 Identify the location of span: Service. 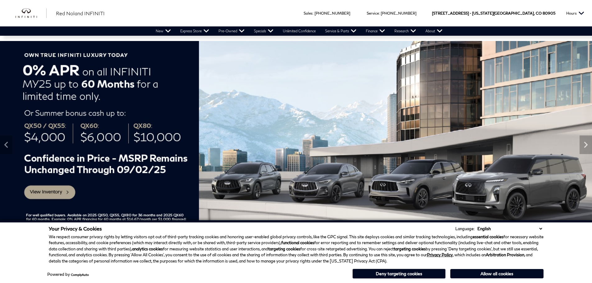
(373, 13).